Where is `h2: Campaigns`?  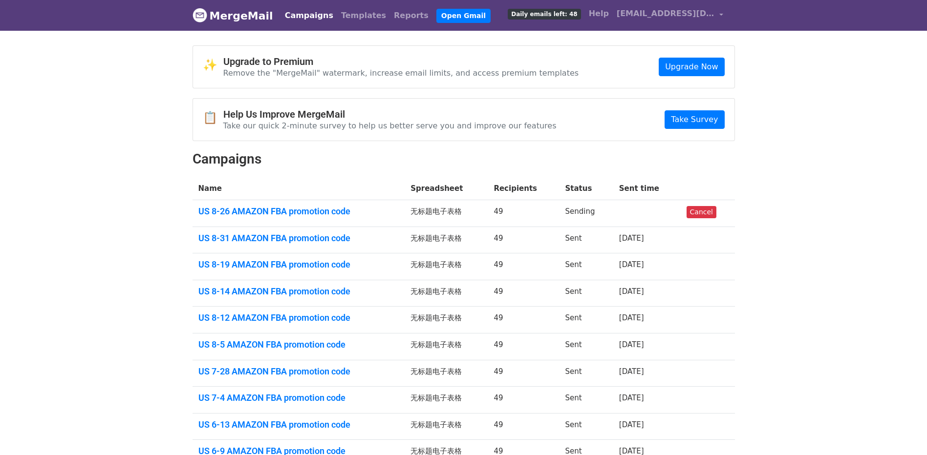
h2: Campaigns is located at coordinates (464, 159).